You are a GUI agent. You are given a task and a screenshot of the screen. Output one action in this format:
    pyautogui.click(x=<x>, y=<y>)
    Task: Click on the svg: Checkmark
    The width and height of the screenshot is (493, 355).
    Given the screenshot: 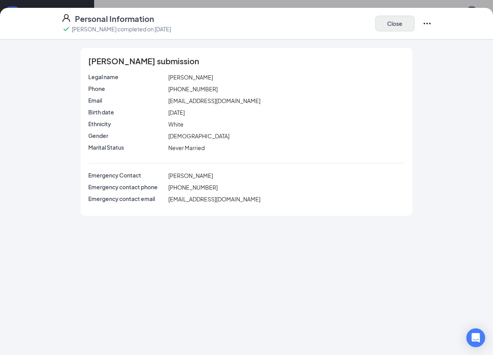 What is the action you would take?
    pyautogui.click(x=66, y=29)
    